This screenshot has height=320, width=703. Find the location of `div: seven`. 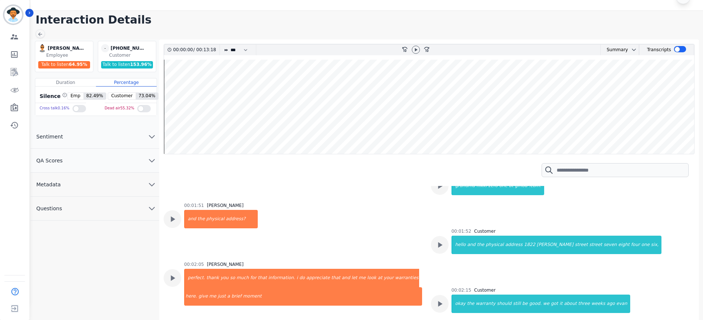

div: seven is located at coordinates (611, 245).